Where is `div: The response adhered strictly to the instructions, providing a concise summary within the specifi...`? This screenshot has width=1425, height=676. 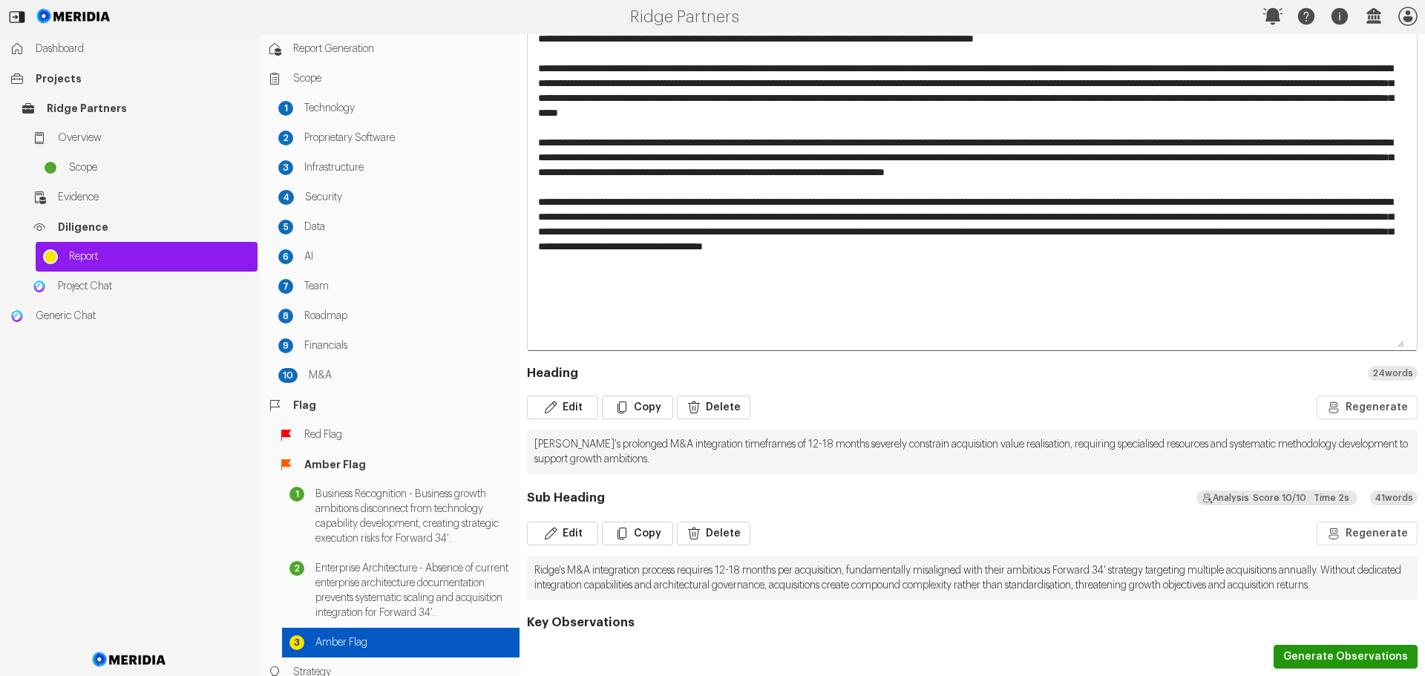 div: The response adhered strictly to the instructions, providing a concise summary within the specifi... is located at coordinates (1276, 498).